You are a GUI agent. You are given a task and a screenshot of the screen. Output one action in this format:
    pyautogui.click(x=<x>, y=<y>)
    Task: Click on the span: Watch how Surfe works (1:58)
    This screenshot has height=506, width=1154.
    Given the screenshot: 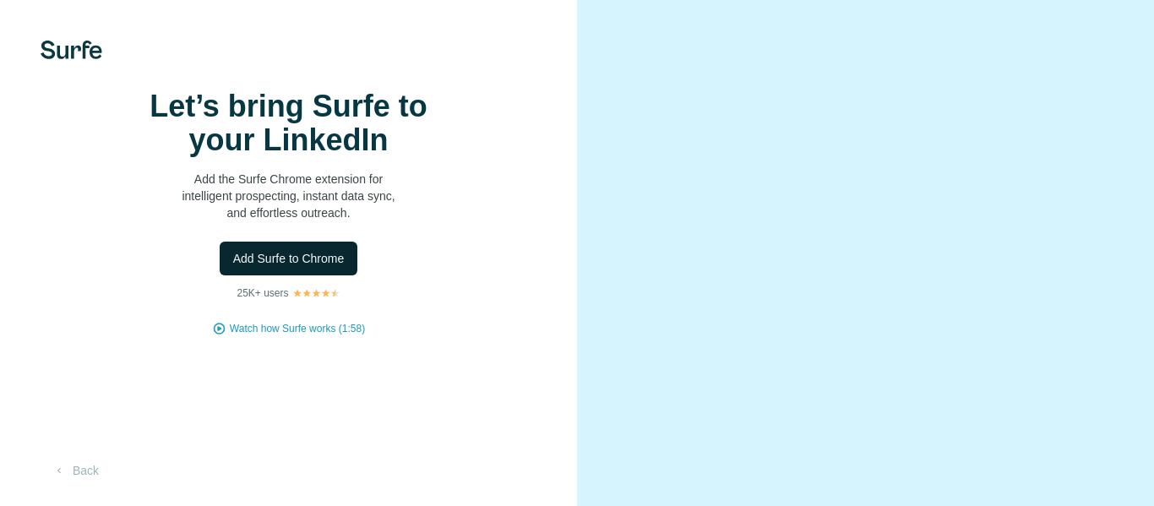 What is the action you would take?
    pyautogui.click(x=297, y=329)
    